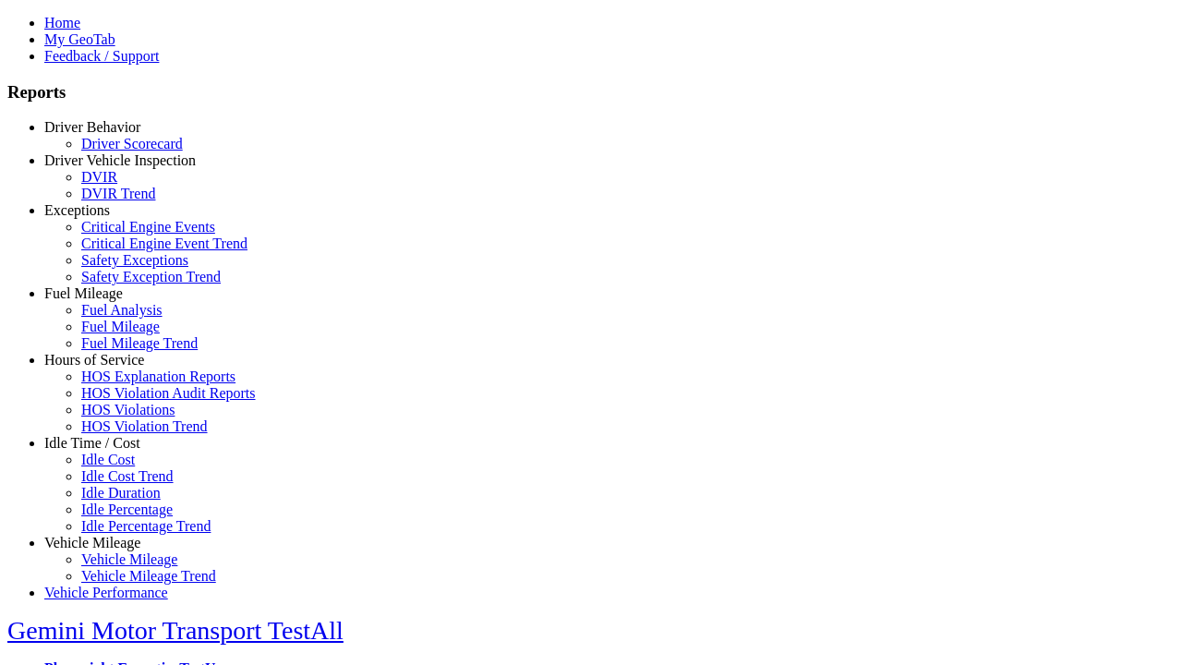 The image size is (1182, 665). What do you see at coordinates (127, 409) in the screenshot?
I see `a: HOS Violations` at bounding box center [127, 409].